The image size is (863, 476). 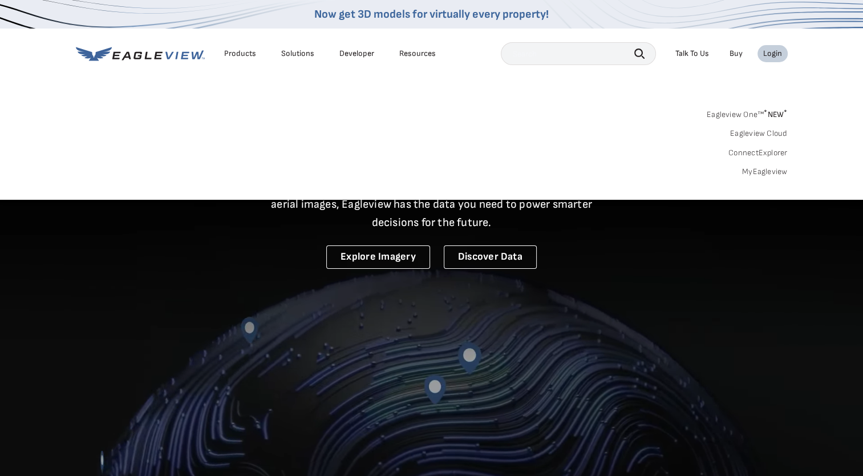 What do you see at coordinates (736, 54) in the screenshot?
I see `a: Buy` at bounding box center [736, 54].